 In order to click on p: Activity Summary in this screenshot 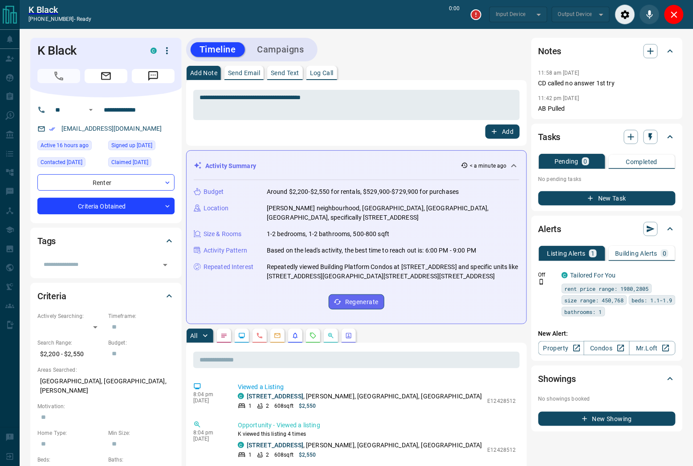, I will do `click(231, 166)`.